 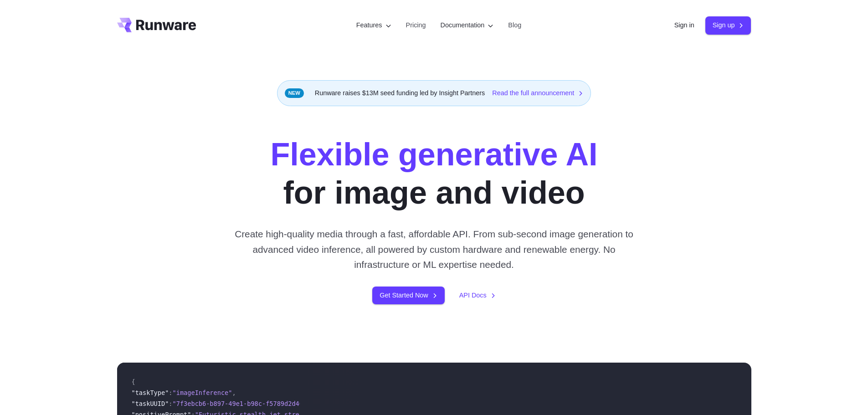 What do you see at coordinates (434, 174) in the screenshot?
I see `h1: for image and video` at bounding box center [434, 174].